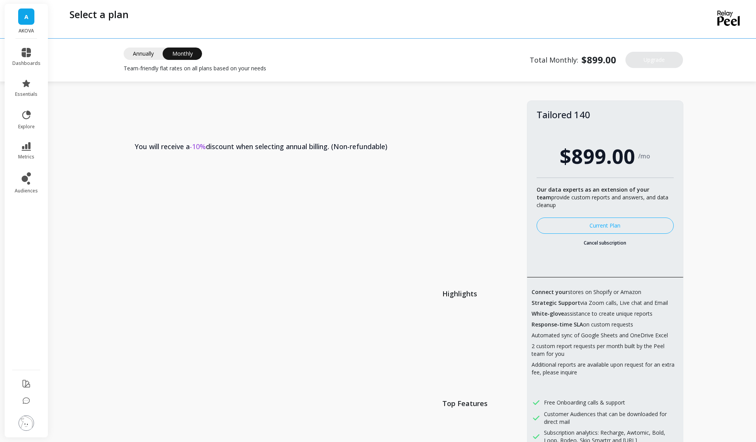 This screenshot has width=756, height=442. What do you see at coordinates (611, 418) in the screenshot?
I see `span: Customer Audiences that can be downloaded for direct mail` at bounding box center [611, 418].